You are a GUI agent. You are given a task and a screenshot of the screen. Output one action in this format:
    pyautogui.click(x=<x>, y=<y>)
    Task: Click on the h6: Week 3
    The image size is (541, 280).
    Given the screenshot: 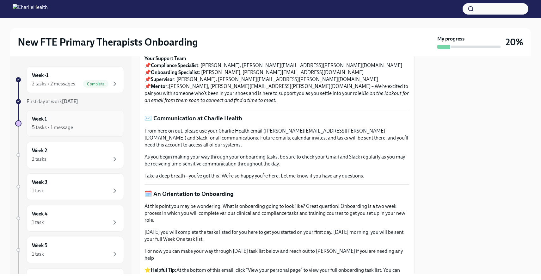 What is the action you would take?
    pyautogui.click(x=40, y=182)
    